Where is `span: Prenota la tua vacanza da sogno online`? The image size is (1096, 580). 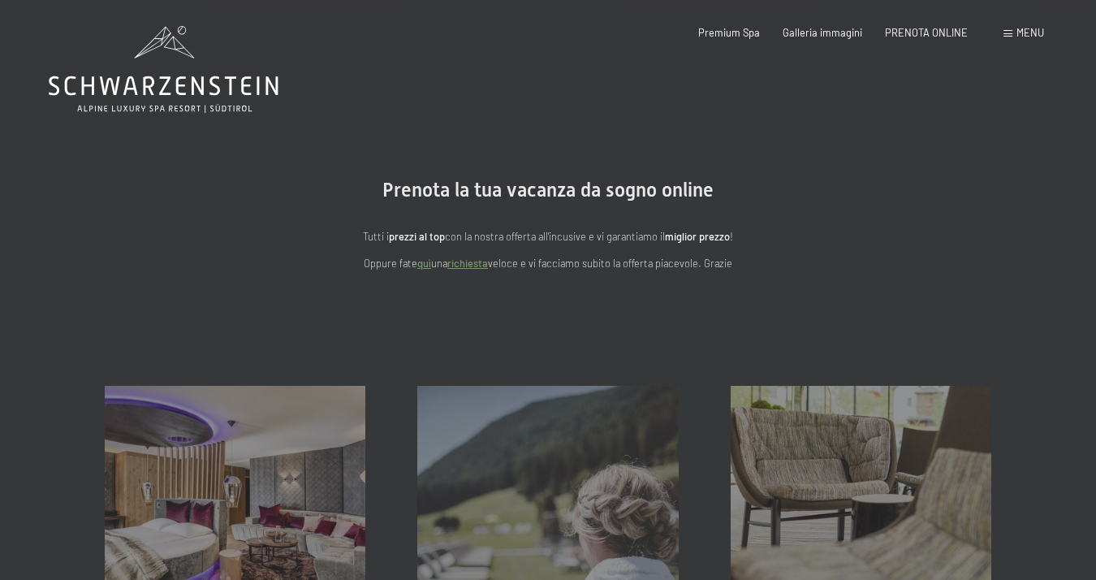
span: Prenota la tua vacanza da sogno online is located at coordinates (548, 190).